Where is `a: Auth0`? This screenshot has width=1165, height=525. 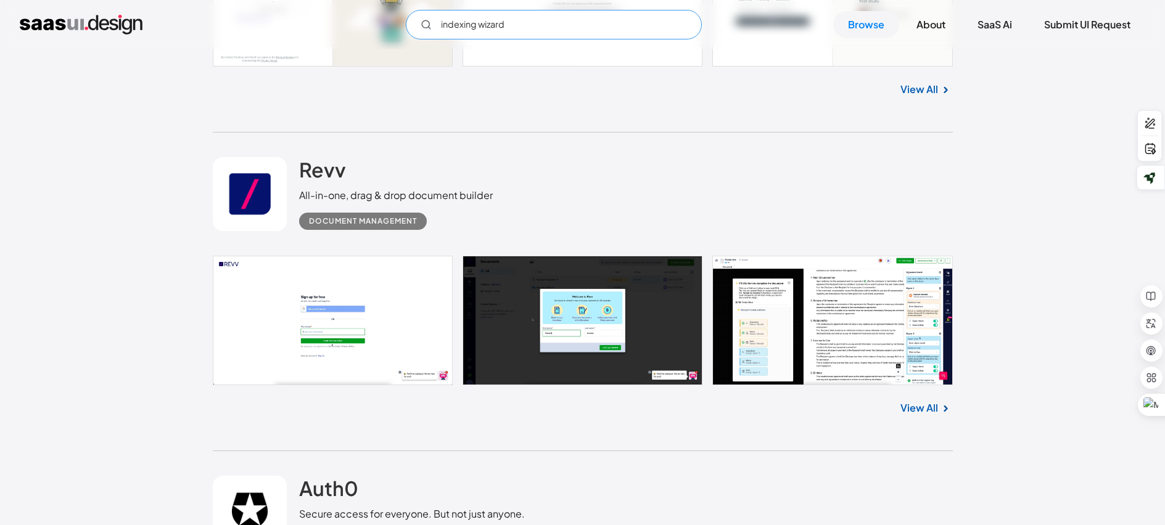 a: Auth0 is located at coordinates (329, 492).